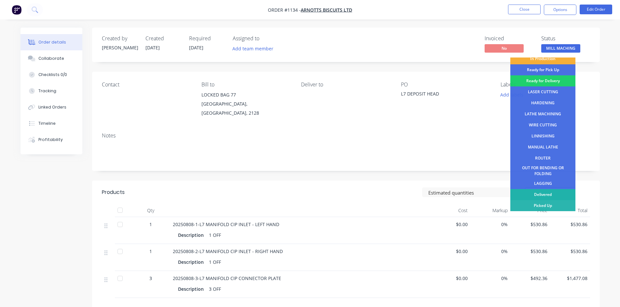  I want to click on div: MANUAL LATHE, so click(543, 147).